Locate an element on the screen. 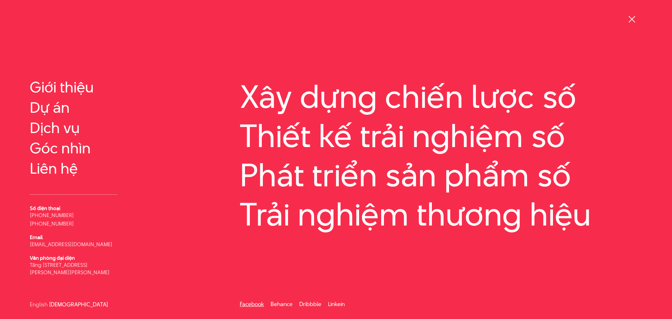  a: Facebook is located at coordinates (252, 304).